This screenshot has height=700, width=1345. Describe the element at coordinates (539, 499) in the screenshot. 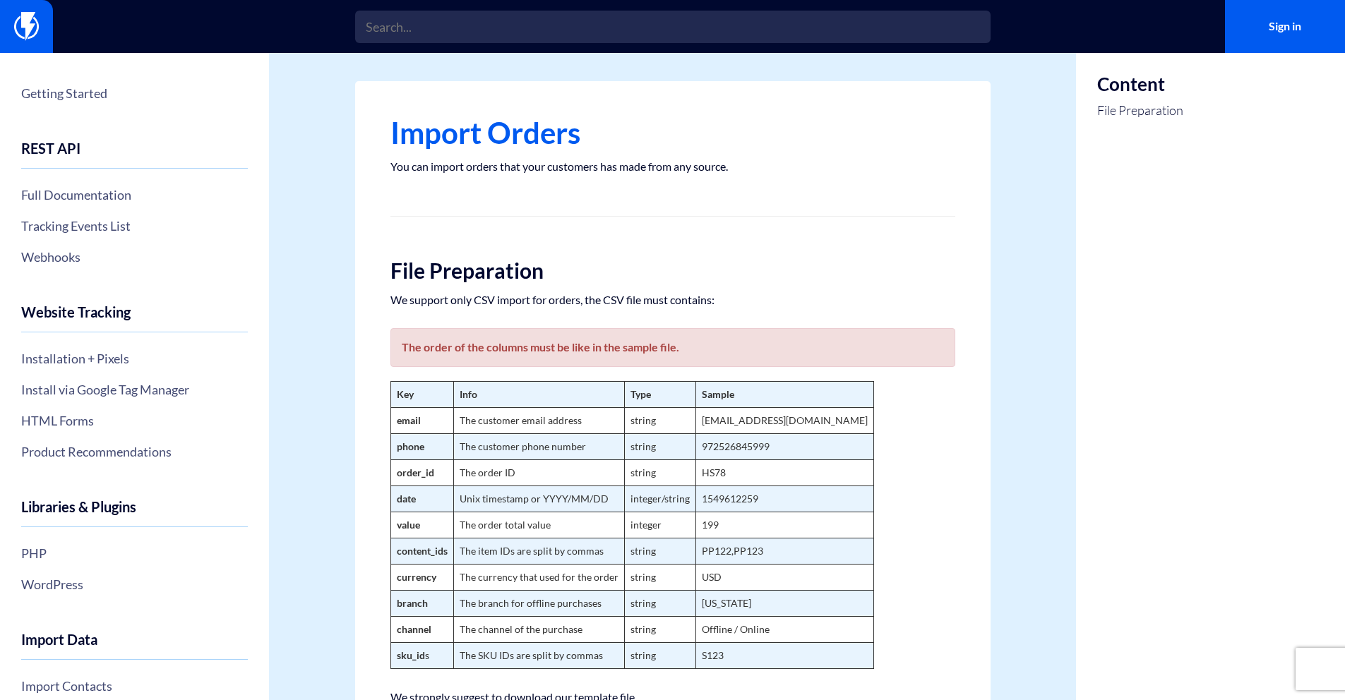

I see `td: Unix timestamp or YYYY/MM/DD` at that location.